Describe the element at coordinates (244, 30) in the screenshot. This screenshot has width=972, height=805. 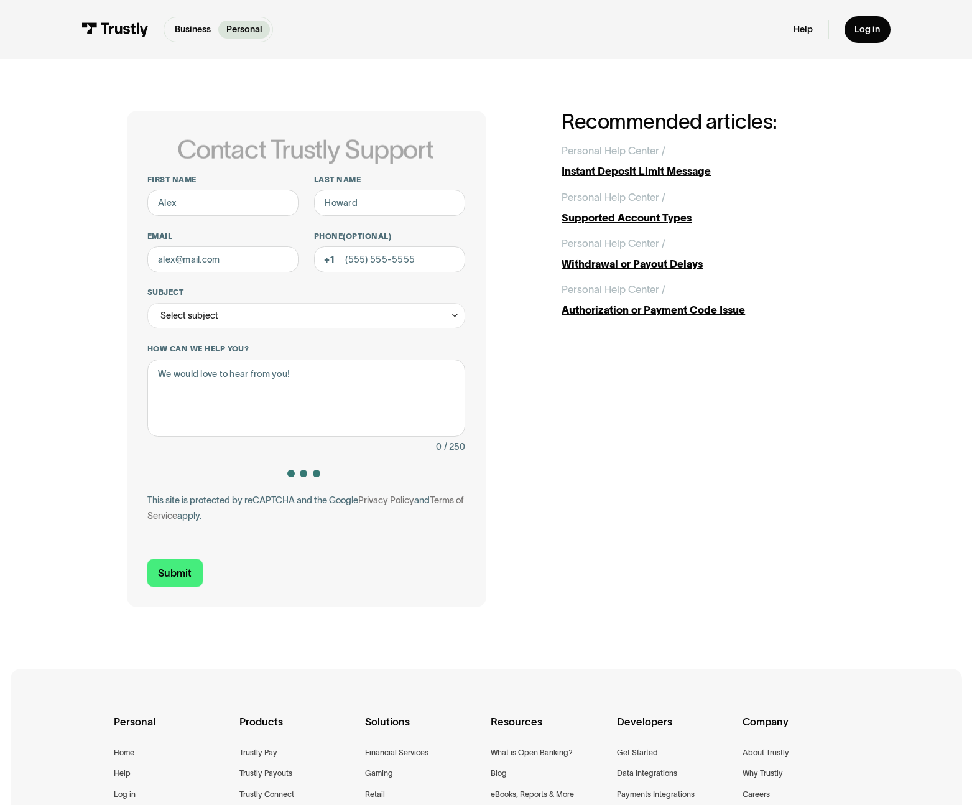
I see `p: Personal` at that location.